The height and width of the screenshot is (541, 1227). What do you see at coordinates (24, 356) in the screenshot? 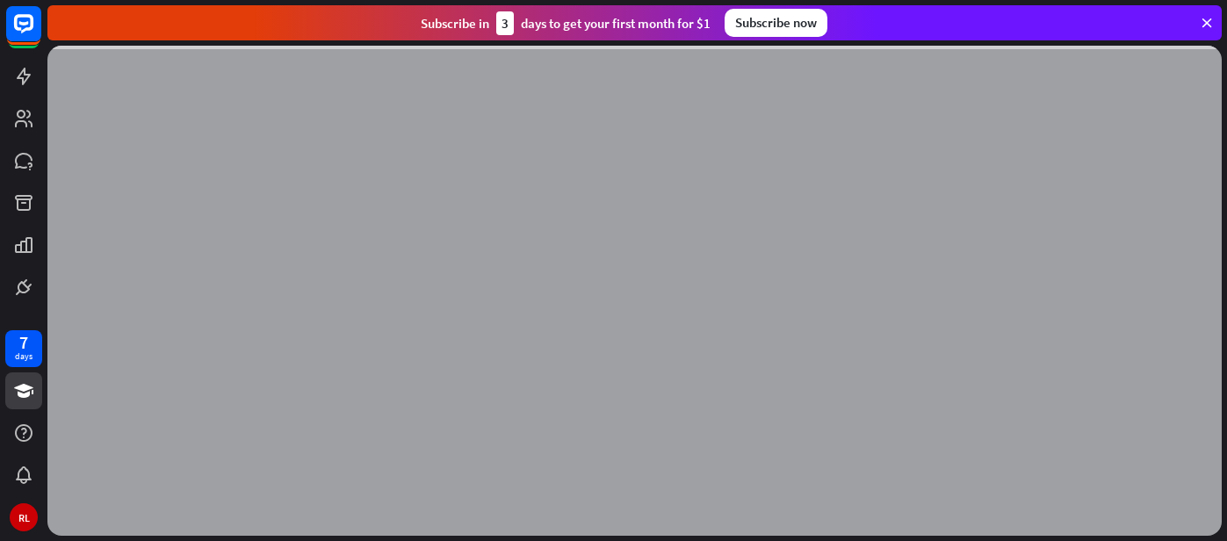
I see `div: days` at bounding box center [24, 356].